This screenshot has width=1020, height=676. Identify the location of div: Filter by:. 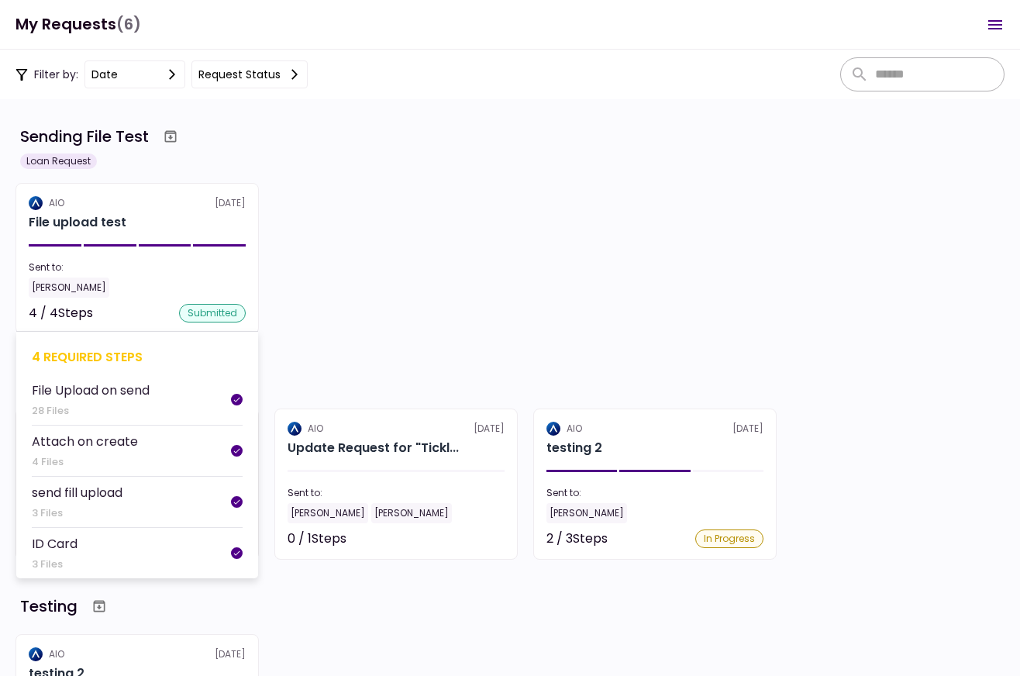
(161, 74).